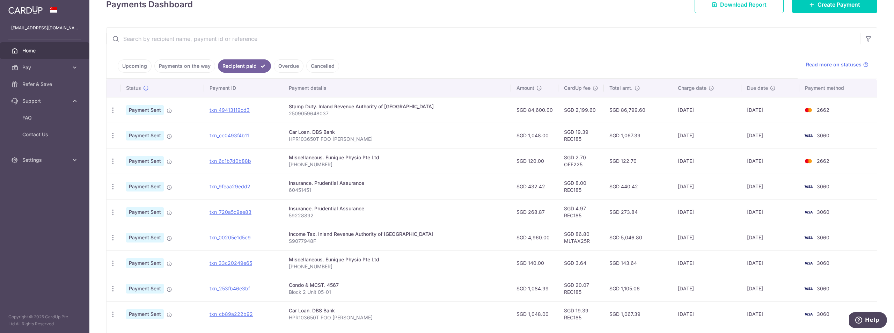 This screenshot has height=333, width=894. I want to click on a: txn_253fb46e3bf, so click(230, 288).